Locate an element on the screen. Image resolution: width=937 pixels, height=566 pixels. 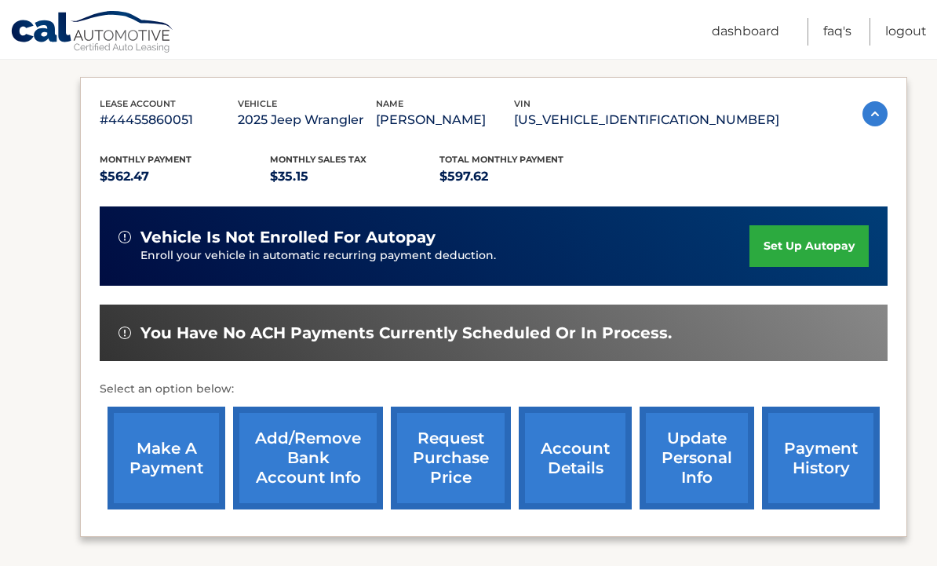
span: vehicle is located at coordinates (257, 104).